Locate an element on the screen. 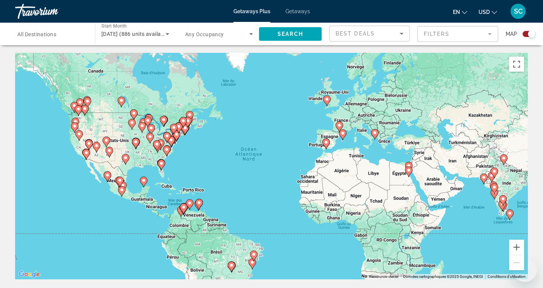  span: USD is located at coordinates (484, 12).